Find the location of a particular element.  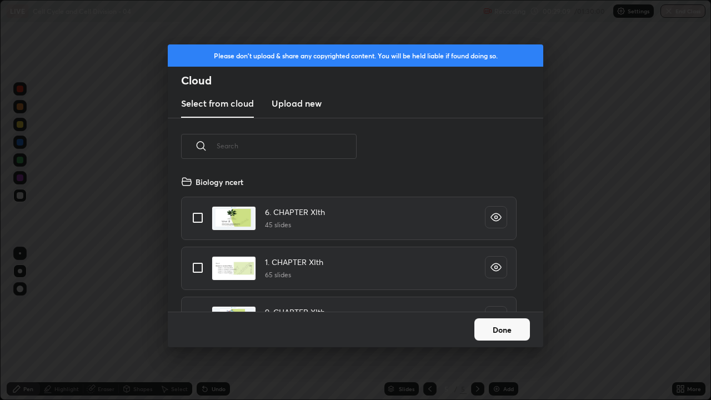

h5: 65 slides is located at coordinates (294, 275).